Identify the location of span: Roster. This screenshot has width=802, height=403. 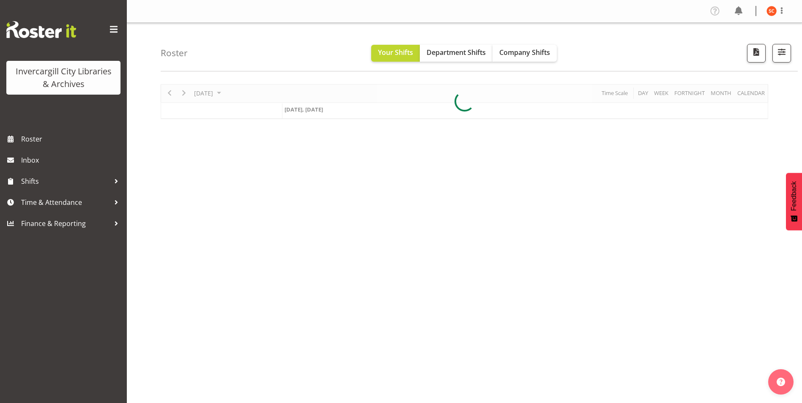
(72, 139).